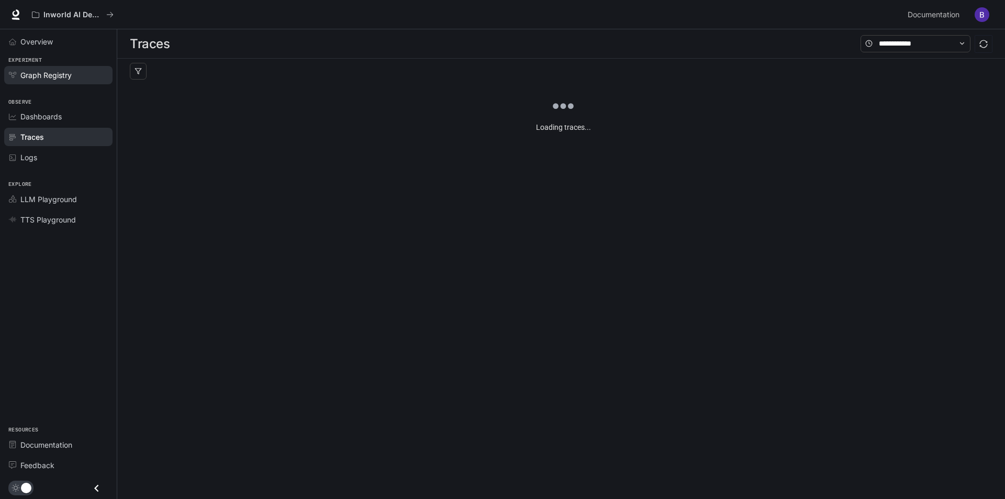  What do you see at coordinates (48, 219) in the screenshot?
I see `span: TTS Playground` at bounding box center [48, 219].